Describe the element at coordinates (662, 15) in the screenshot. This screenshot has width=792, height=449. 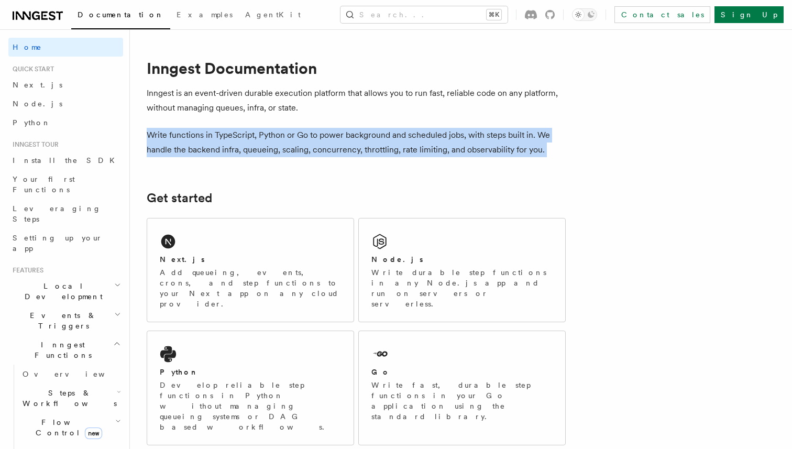
I see `a: Contact sales` at that location.